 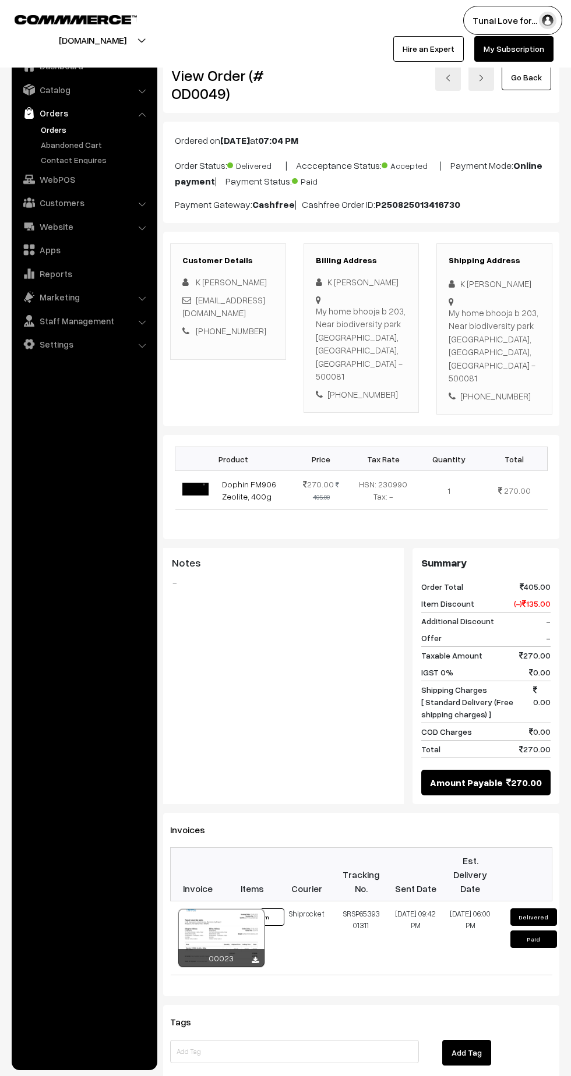 What do you see at coordinates (361, 938) in the screenshot?
I see `td: SRSP6539301311` at bounding box center [361, 938].